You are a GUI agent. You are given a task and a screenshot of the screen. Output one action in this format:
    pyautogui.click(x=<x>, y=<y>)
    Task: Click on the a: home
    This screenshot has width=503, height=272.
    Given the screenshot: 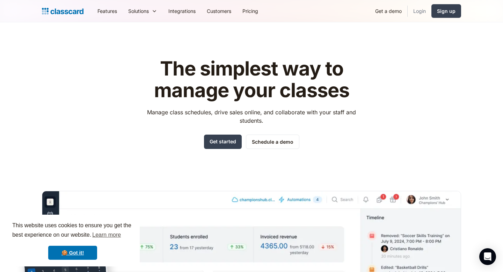 What is the action you would take?
    pyautogui.click(x=63, y=11)
    